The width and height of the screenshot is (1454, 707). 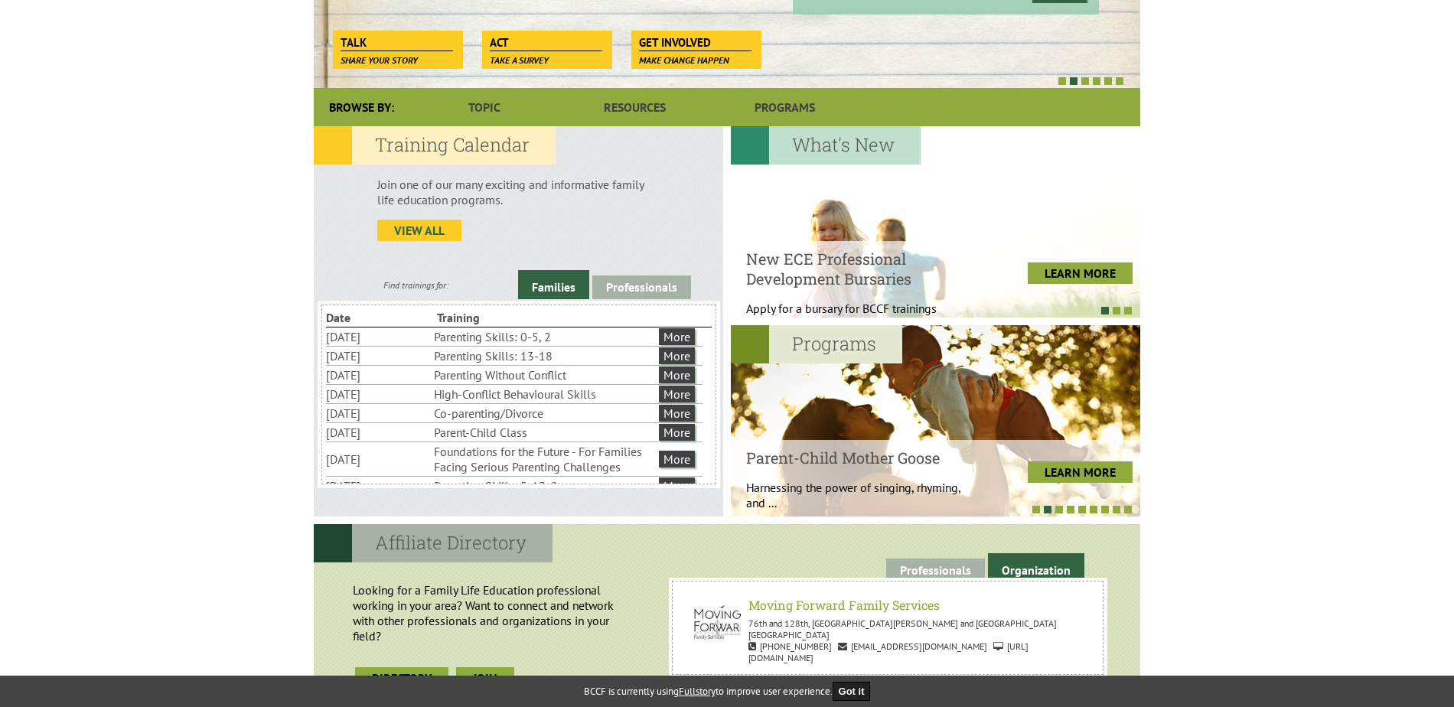 What do you see at coordinates (785, 107) in the screenshot?
I see `a: Programs` at bounding box center [785, 107].